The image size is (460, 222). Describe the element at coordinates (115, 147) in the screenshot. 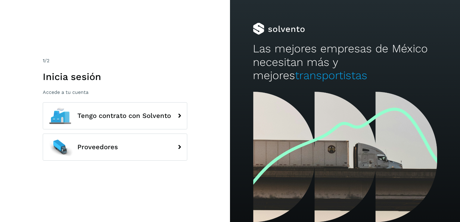

I see `button: Proveedores` at that location.